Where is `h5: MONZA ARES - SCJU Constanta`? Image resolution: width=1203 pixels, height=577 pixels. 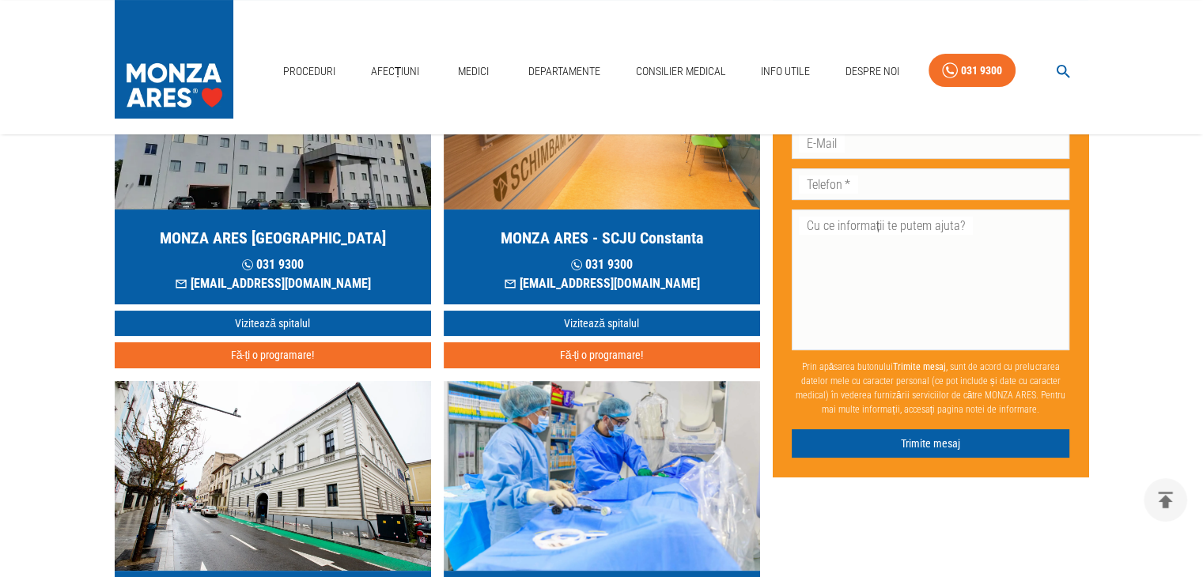
h5: MONZA ARES - SCJU Constanta is located at coordinates (602, 238).